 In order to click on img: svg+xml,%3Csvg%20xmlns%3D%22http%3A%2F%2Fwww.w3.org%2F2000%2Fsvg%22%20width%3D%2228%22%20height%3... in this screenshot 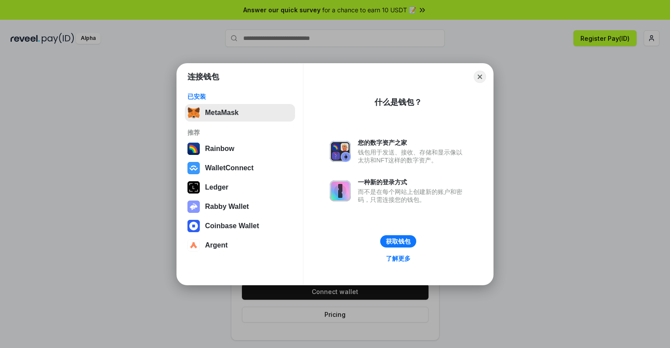, I will do `click(194, 187)`.